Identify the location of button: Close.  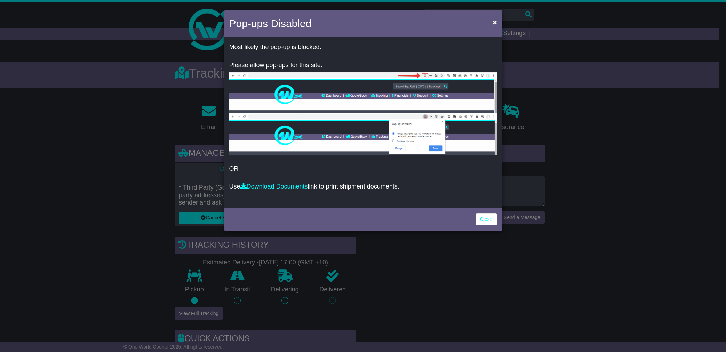
(495, 22).